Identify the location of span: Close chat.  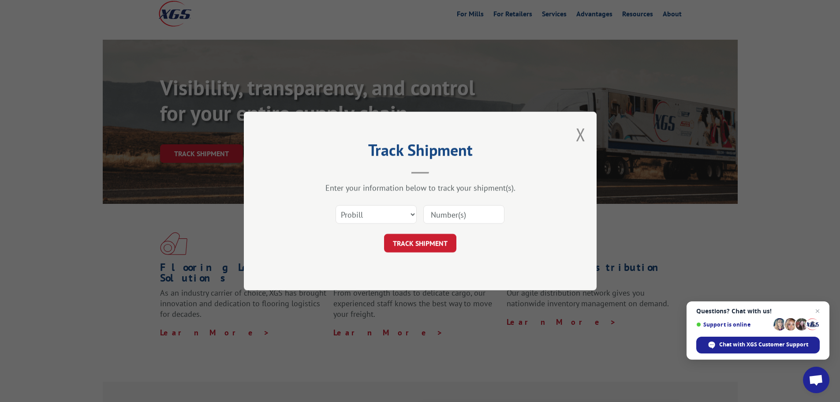
(817, 311).